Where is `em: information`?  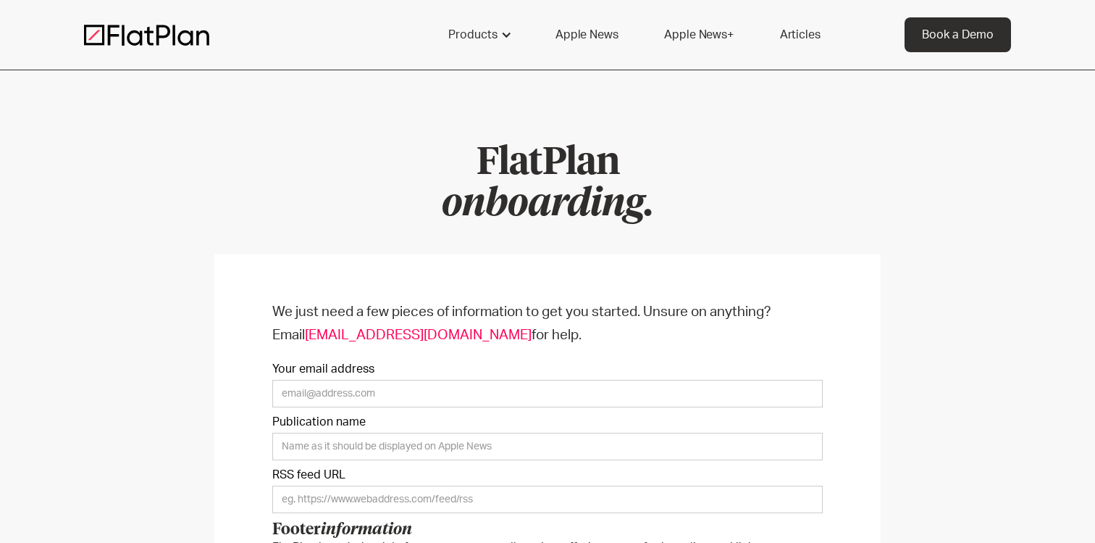
em: information is located at coordinates (367, 529).